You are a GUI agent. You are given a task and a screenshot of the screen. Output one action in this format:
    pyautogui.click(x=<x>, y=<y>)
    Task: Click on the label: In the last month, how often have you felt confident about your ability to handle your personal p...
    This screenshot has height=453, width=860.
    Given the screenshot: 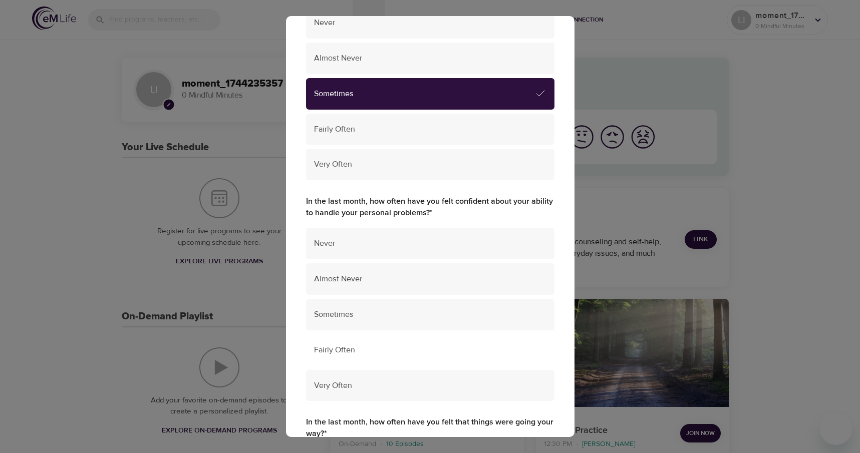 What is the action you would take?
    pyautogui.click(x=430, y=207)
    